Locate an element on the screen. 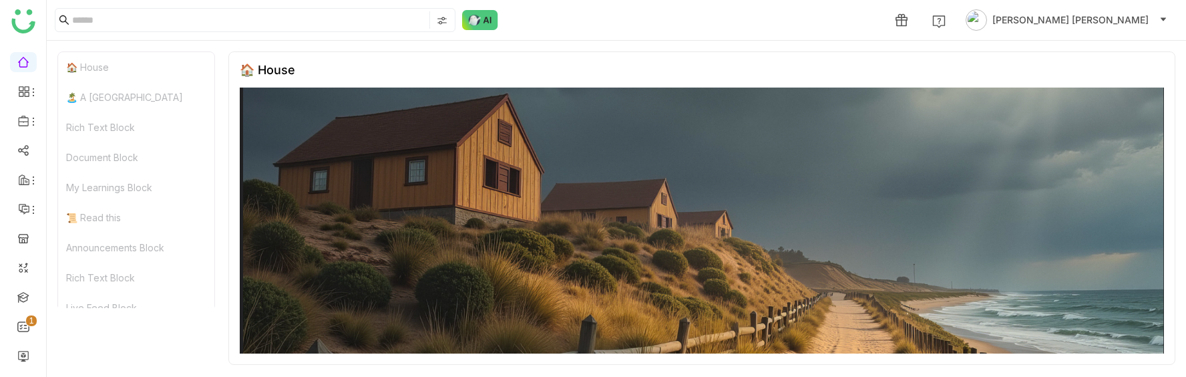 The height and width of the screenshot is (377, 1186). img: 68553b2292361c547d91f02a is located at coordinates (702, 220).